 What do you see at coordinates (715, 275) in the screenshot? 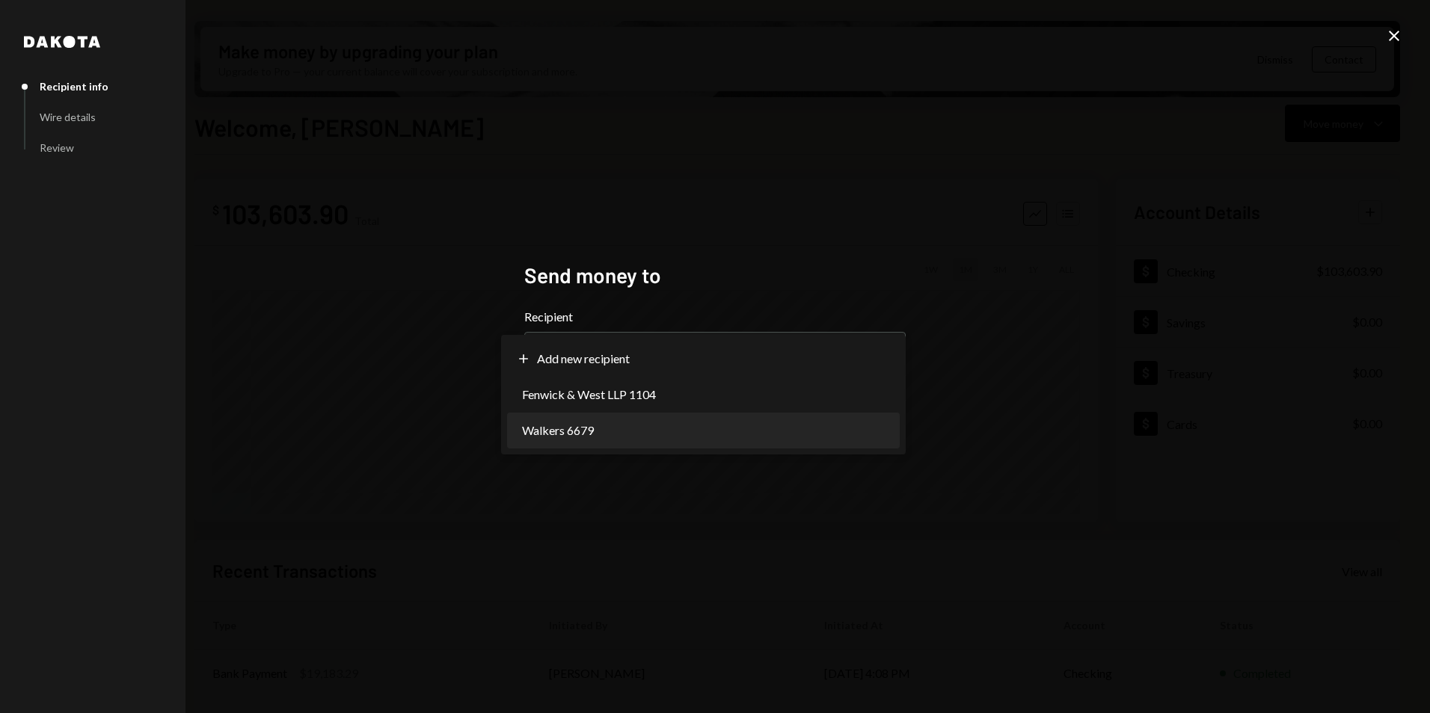
I see `h2: Send money to` at bounding box center [715, 275].